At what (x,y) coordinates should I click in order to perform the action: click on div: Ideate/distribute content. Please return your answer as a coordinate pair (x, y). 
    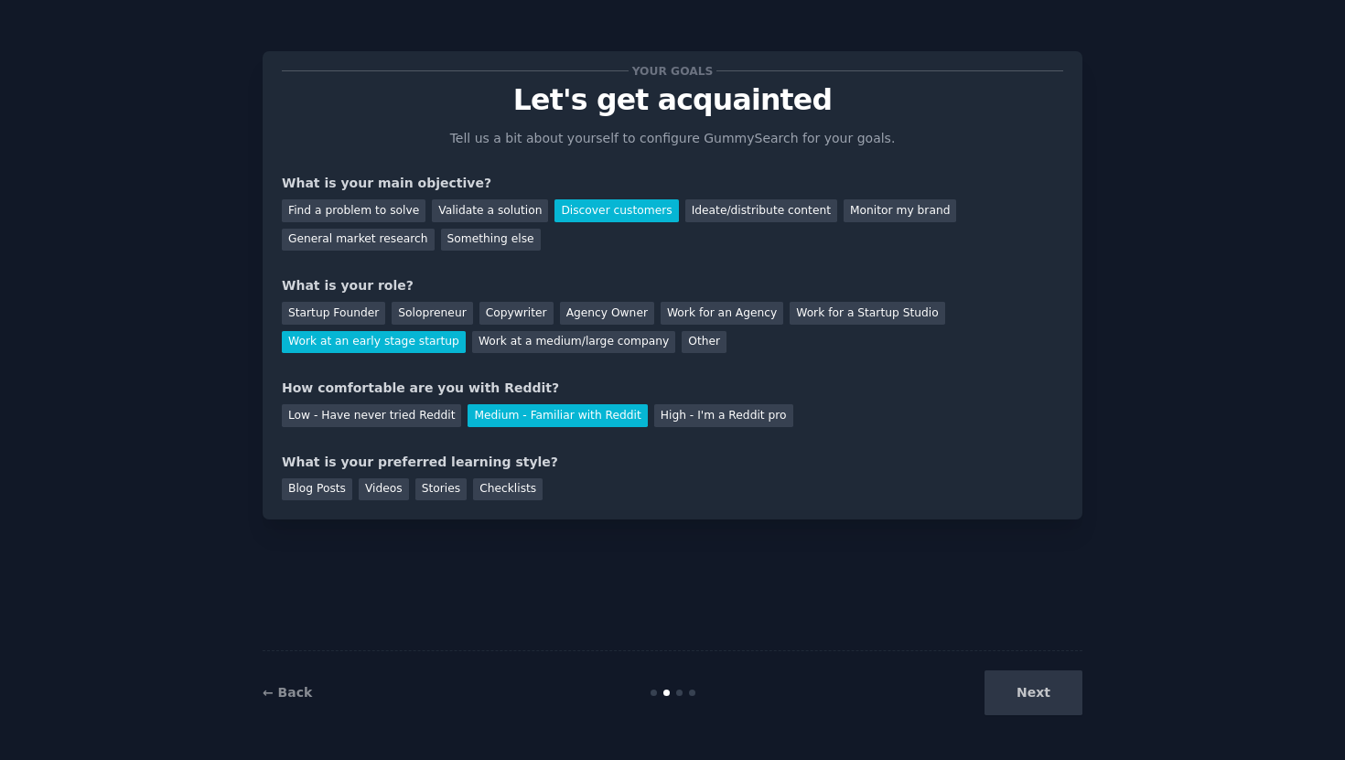
    Looking at the image, I should click on (761, 210).